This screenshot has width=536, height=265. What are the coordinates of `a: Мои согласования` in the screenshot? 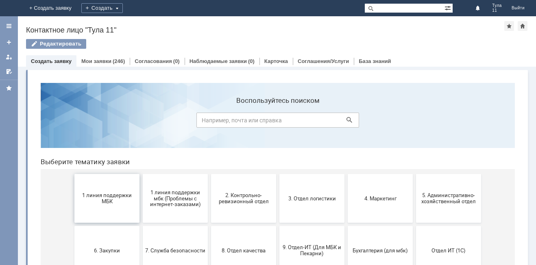 It's located at (9, 72).